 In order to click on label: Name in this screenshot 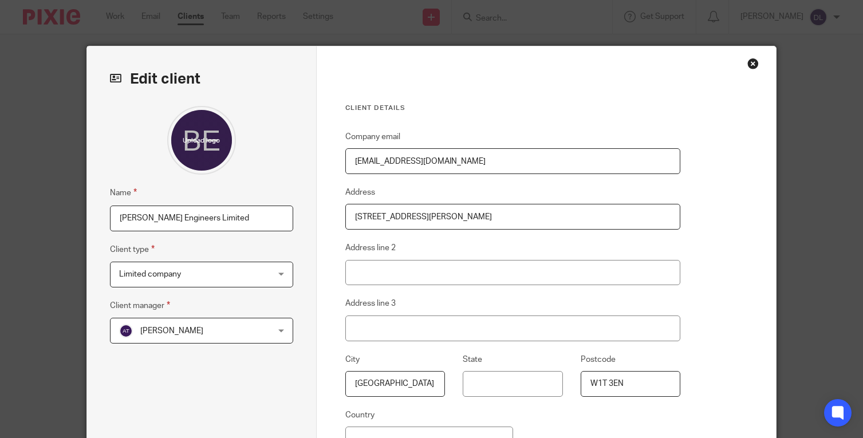, I will do `click(123, 192)`.